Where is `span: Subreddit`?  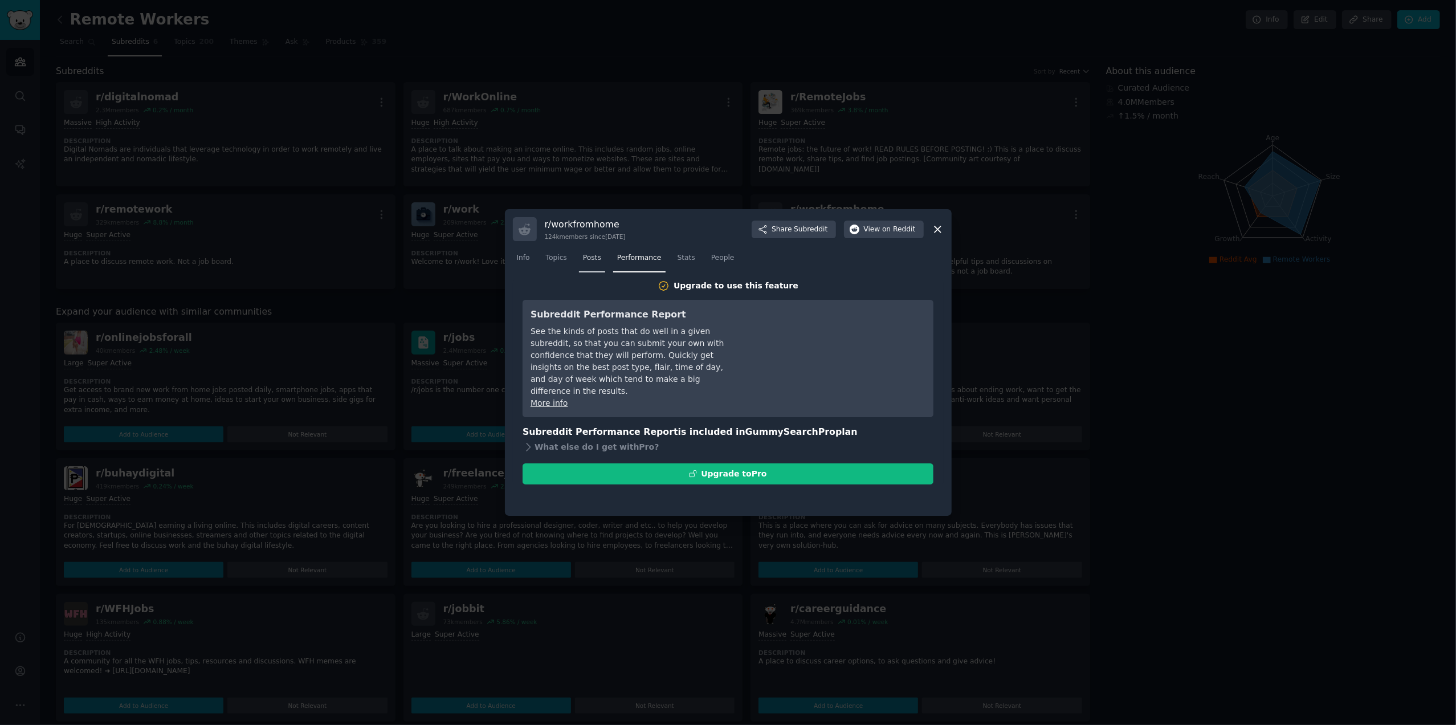
span: Subreddit is located at coordinates (810, 230).